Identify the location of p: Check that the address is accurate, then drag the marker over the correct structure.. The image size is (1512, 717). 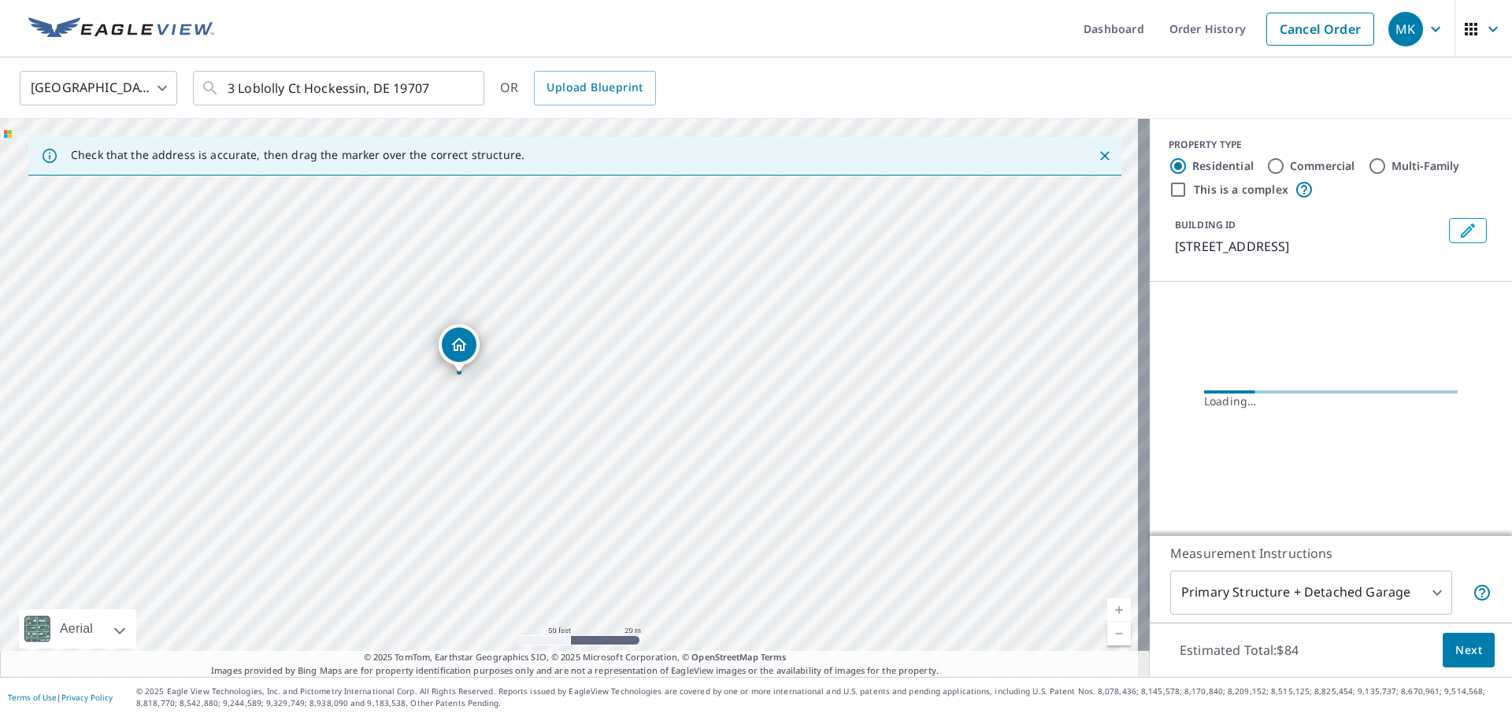
(298, 155).